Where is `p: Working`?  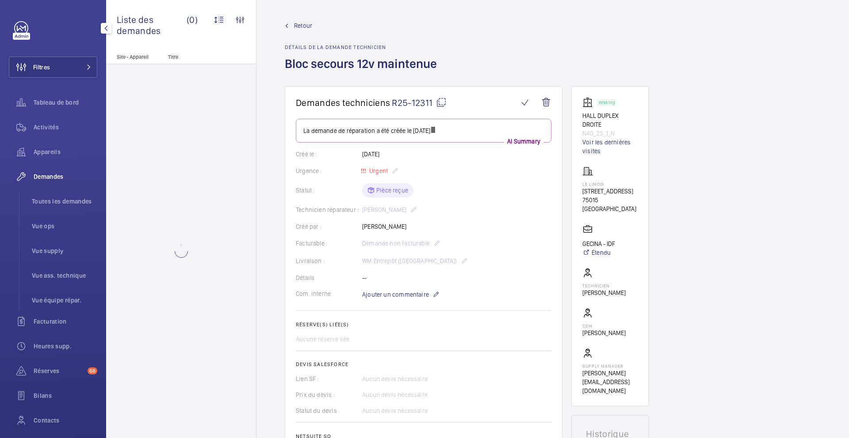
p: Working is located at coordinates (606, 103).